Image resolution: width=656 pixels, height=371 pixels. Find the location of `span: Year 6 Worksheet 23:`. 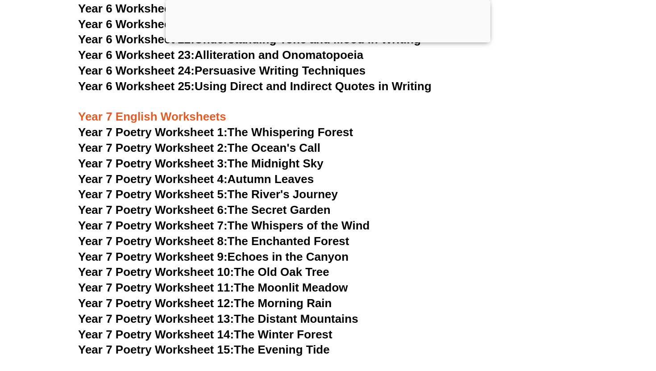

span: Year 6 Worksheet 23: is located at coordinates (136, 55).